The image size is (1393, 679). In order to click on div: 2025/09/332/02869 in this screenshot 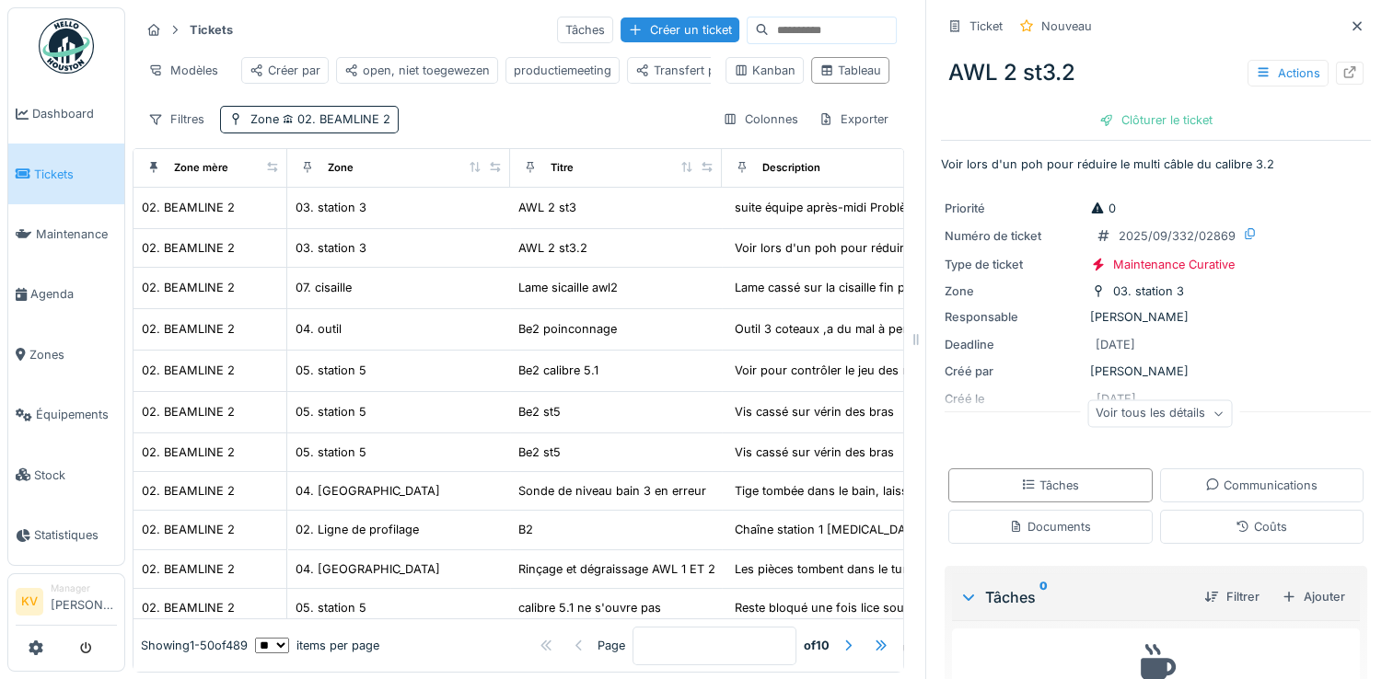, I will do `click(1176, 236)`.